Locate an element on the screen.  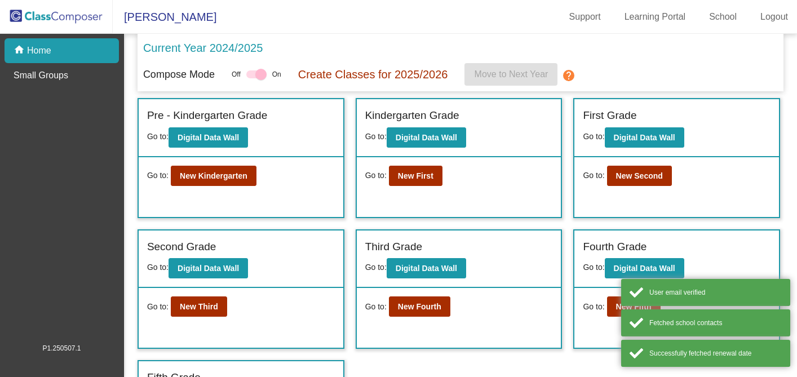
a: Logout is located at coordinates (774, 17).